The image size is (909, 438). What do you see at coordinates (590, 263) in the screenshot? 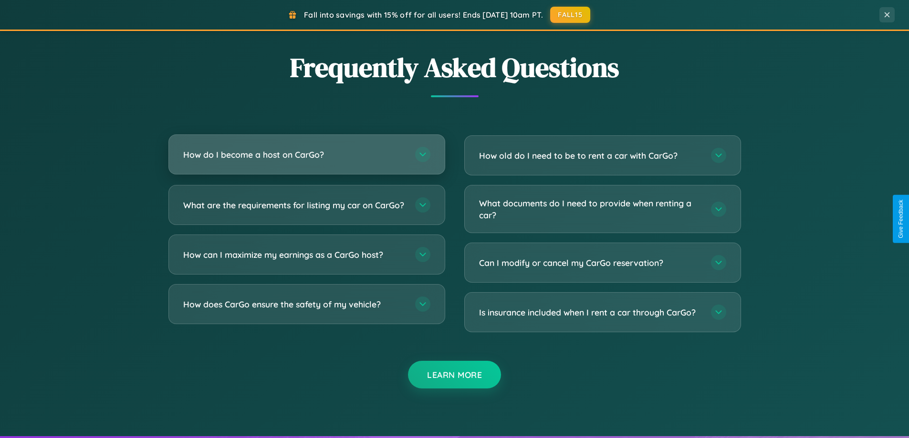
I see `h3: Can I modify or cancel my CarGo reservation?` at bounding box center [590, 263].